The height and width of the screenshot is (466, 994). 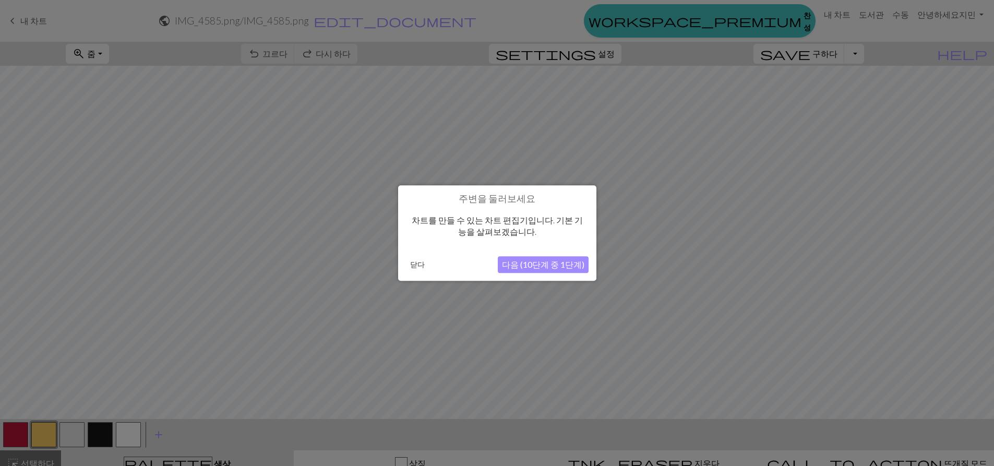 I want to click on button: 다음 (10단계 중 1단계), so click(x=543, y=265).